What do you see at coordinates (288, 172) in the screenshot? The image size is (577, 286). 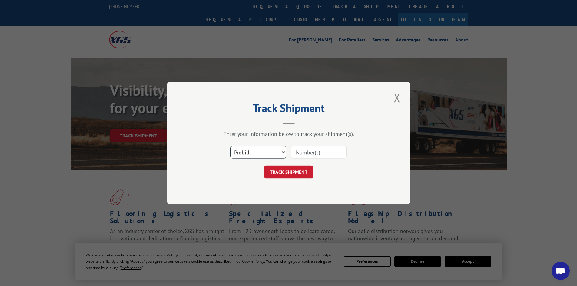 I see `button: TRACK SHIPMENT` at bounding box center [288, 172].